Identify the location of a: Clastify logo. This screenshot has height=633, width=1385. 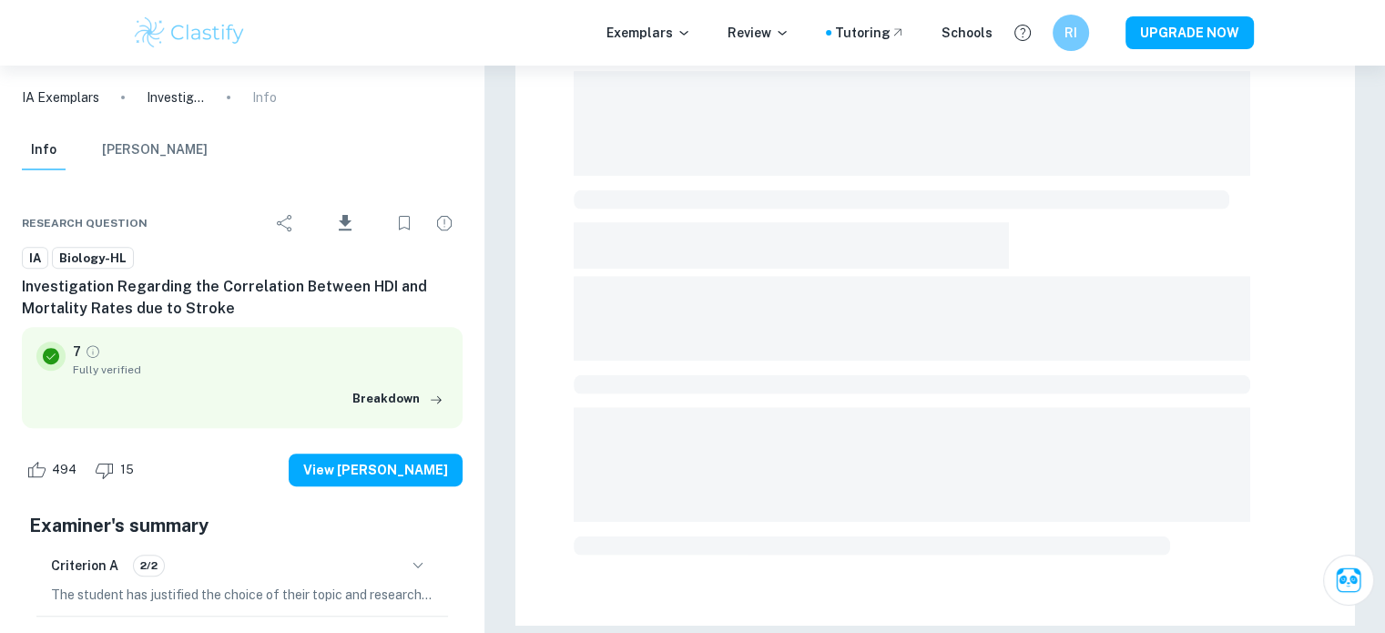
(189, 33).